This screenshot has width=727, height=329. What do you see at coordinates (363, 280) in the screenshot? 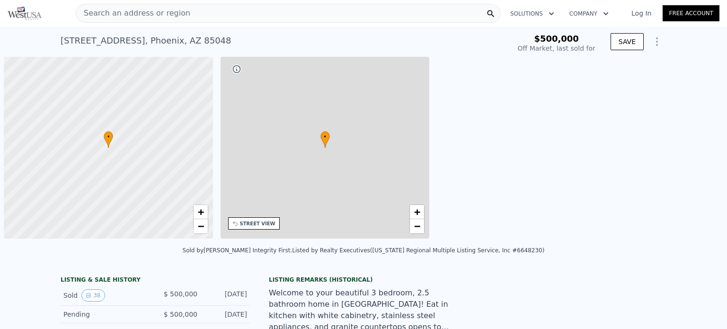
I see `div: Listing Remarks (Historical)` at bounding box center [363, 280].